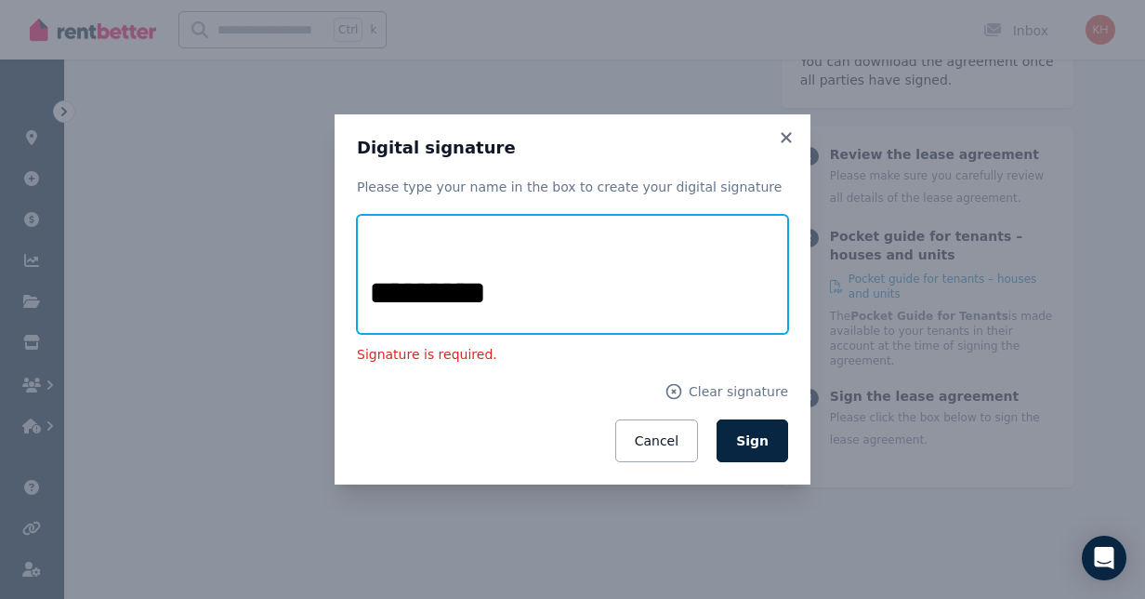 The height and width of the screenshot is (599, 1145). Describe the element at coordinates (573, 354) in the screenshot. I see `p: Signature is required.` at that location.